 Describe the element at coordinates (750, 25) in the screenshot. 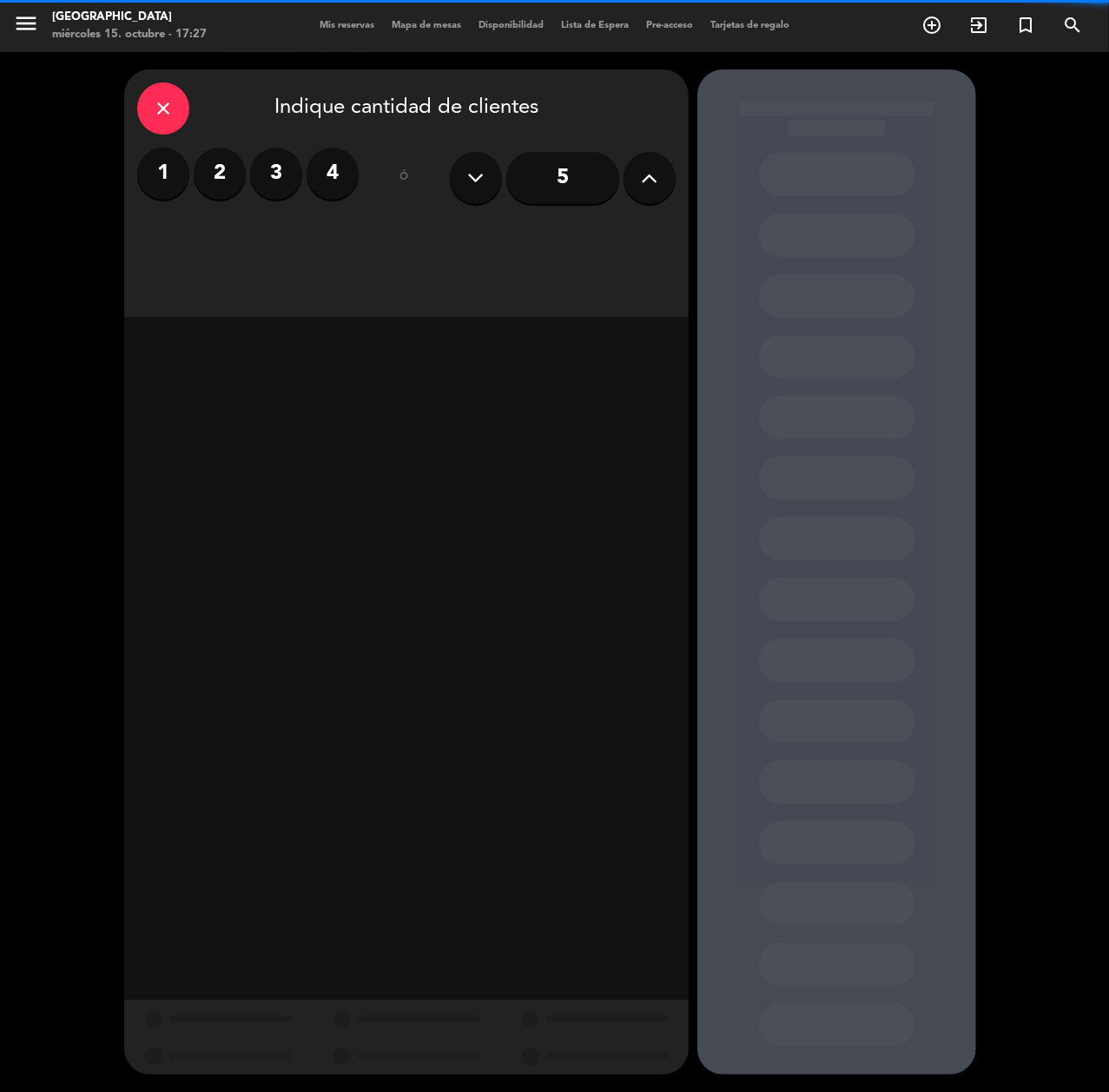

I see `span: Tarjetas de regalo` at that location.